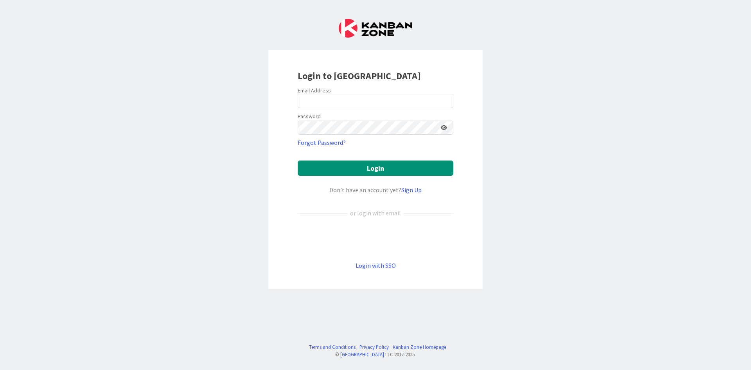  What do you see at coordinates (411, 190) in the screenshot?
I see `a: Sign Up` at bounding box center [411, 190].